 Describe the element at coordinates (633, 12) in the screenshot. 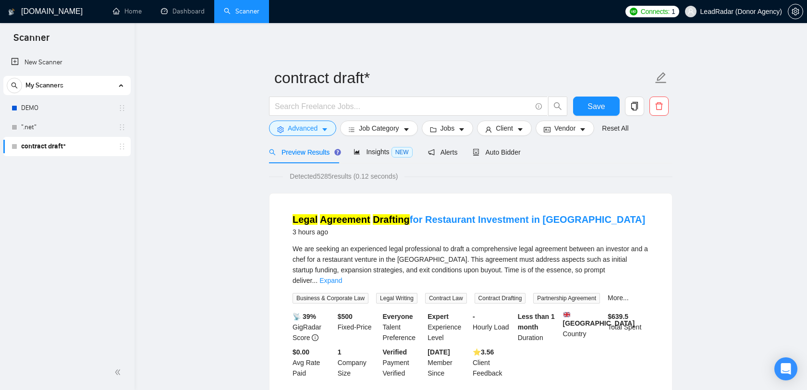

I see `img: upwork-logo.png` at that location.